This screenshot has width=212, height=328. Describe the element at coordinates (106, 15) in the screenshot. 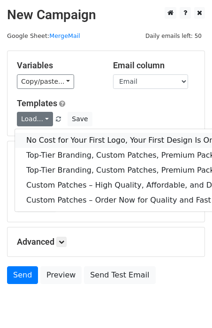

I see `h2: New Campaign` at that location.